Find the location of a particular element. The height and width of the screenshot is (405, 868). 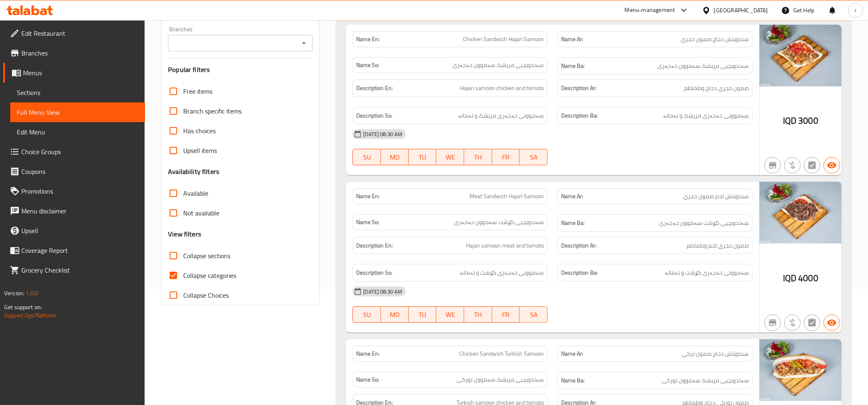

a: Upsell is located at coordinates (74, 230).